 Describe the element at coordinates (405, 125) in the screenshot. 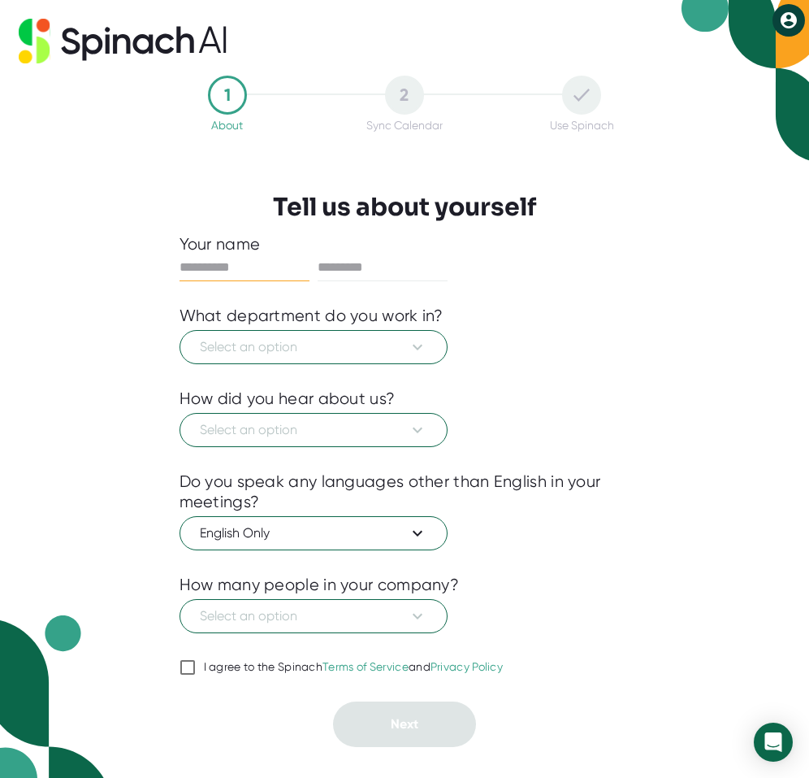

I see `div: Sync Calendar` at that location.